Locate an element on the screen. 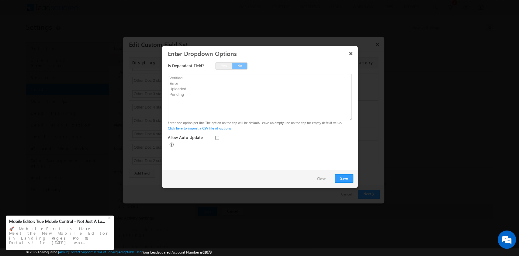 The height and width of the screenshot is (256, 519). div: Chat with us now is located at coordinates (67, 36).